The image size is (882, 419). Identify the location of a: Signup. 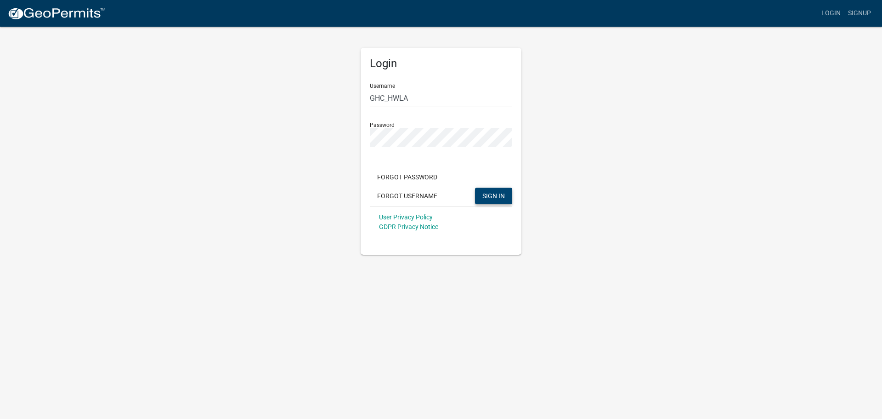
(860, 13).